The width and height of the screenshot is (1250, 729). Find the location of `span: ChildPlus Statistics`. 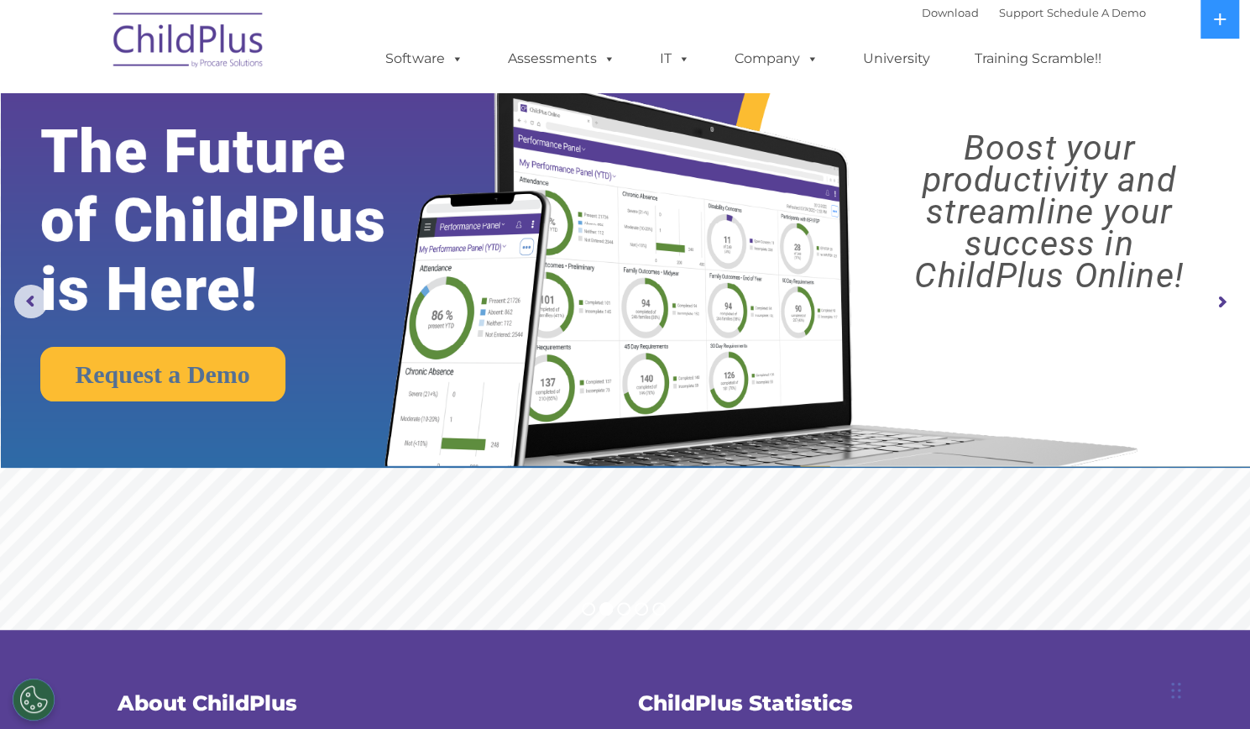

span: ChildPlus Statistics is located at coordinates (746, 703).